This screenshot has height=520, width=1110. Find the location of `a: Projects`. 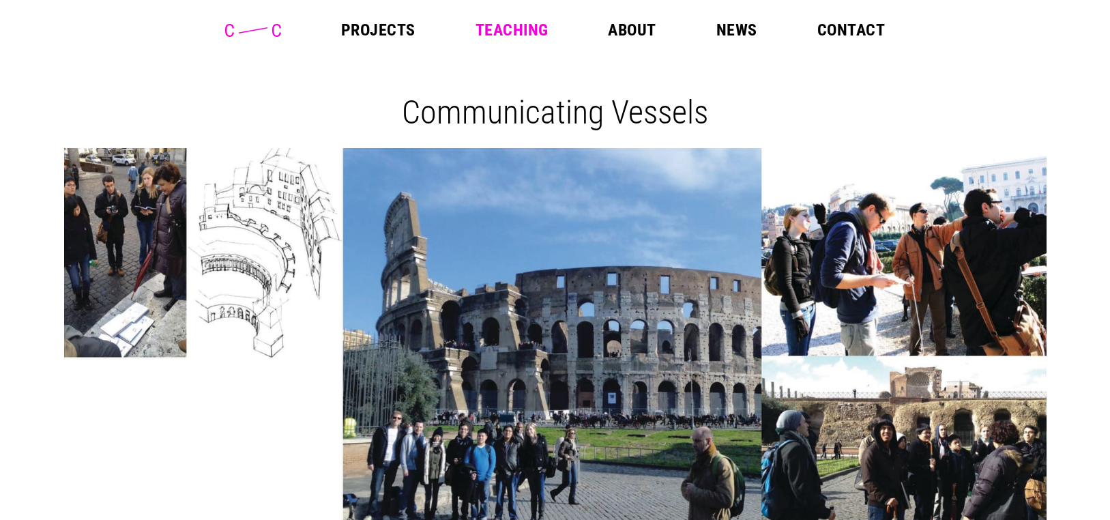

a: Projects is located at coordinates (378, 30).